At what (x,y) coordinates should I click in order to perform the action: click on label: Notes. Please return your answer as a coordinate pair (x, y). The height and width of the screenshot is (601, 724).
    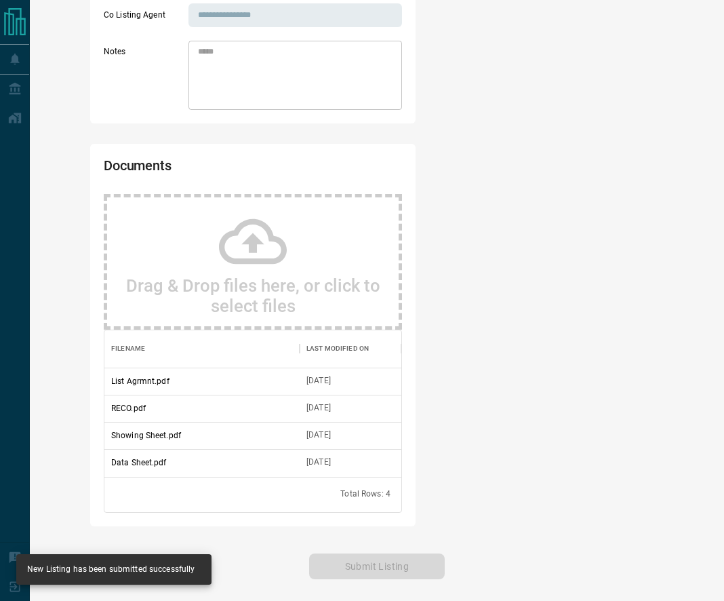
    Looking at the image, I should click on (144, 78).